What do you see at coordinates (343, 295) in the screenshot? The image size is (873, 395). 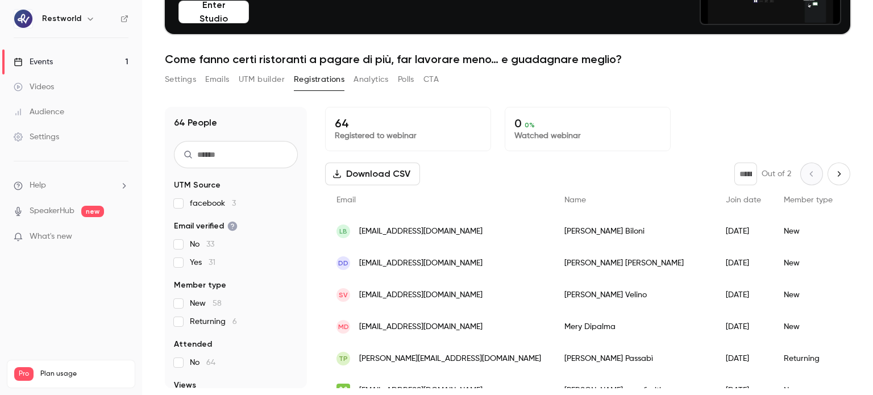 I see `span: SV` at bounding box center [343, 295].